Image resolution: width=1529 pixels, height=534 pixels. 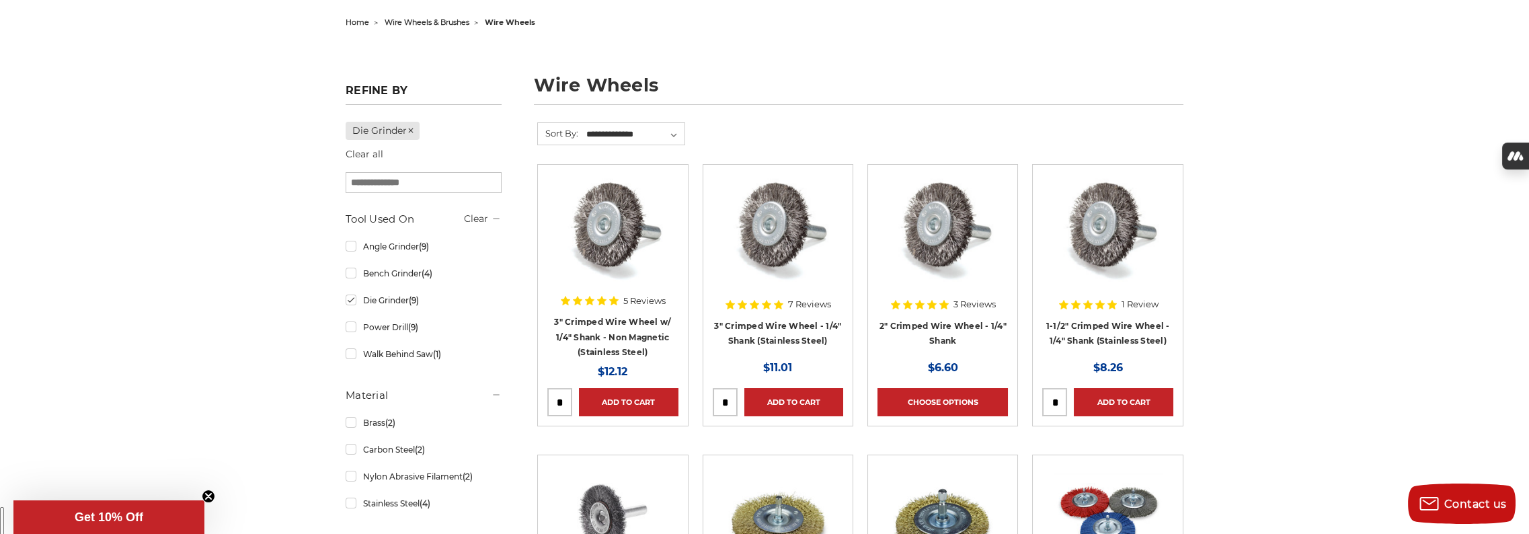 I want to click on a: 3" Crimped Wire Wheel - 1/4" Shank (Stainless Steel), so click(x=777, y=333).